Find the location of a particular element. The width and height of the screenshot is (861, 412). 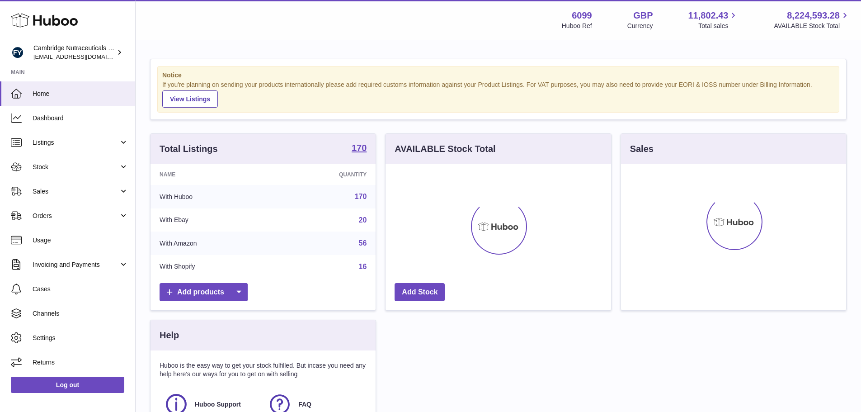

td: With Amazon is located at coordinates (212, 243).